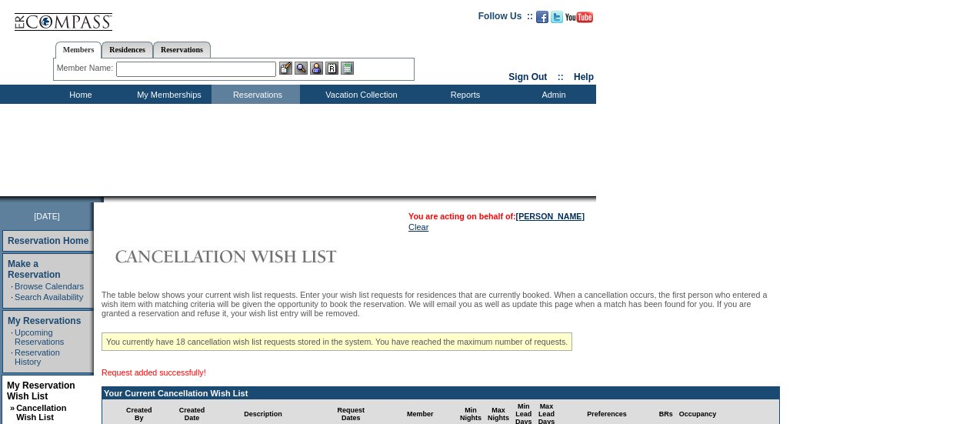  Describe the element at coordinates (542, 17) in the screenshot. I see `img: Become our fan on Facebook` at that location.